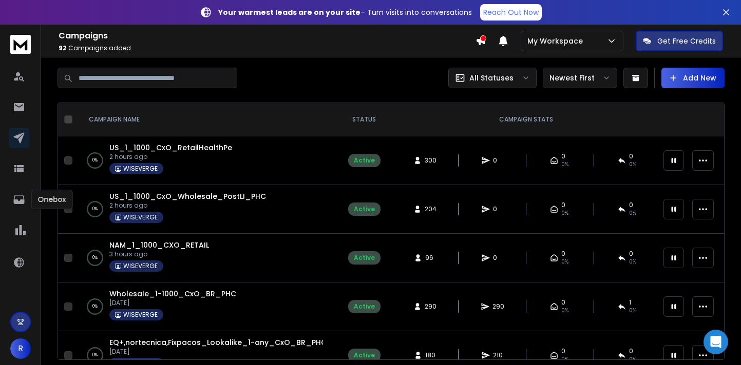 This screenshot has height=365, width=741. What do you see at coordinates (205, 161) in the screenshot?
I see `td: 0%US_1_1000_CxO_RetailHealthPe2 hours agoWISEVERGE` at bounding box center [205, 161].